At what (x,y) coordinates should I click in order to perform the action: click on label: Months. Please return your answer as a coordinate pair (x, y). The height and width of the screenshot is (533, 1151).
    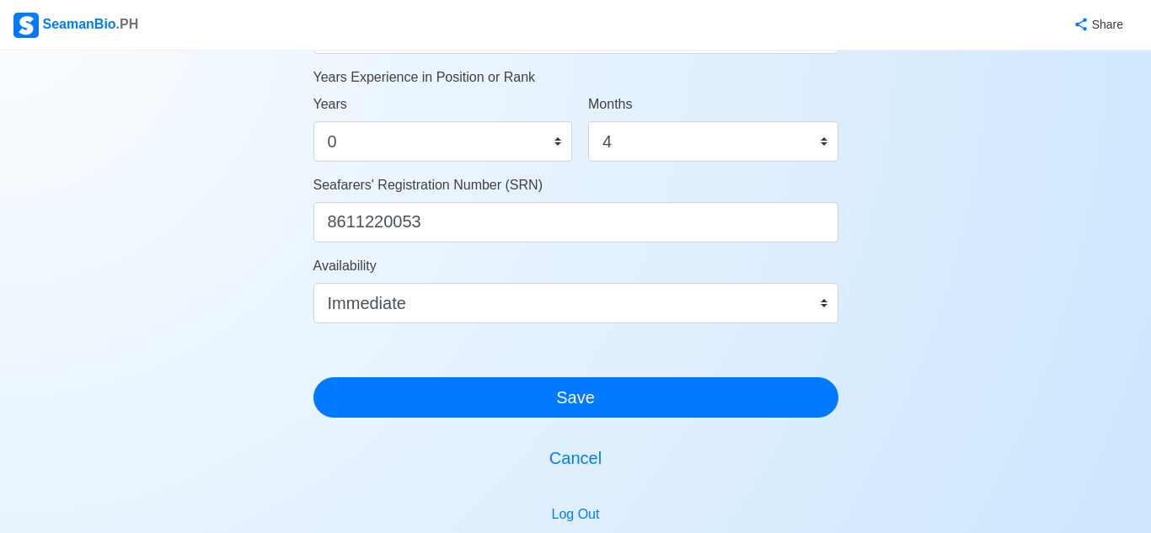
    Looking at the image, I should click on (610, 104).